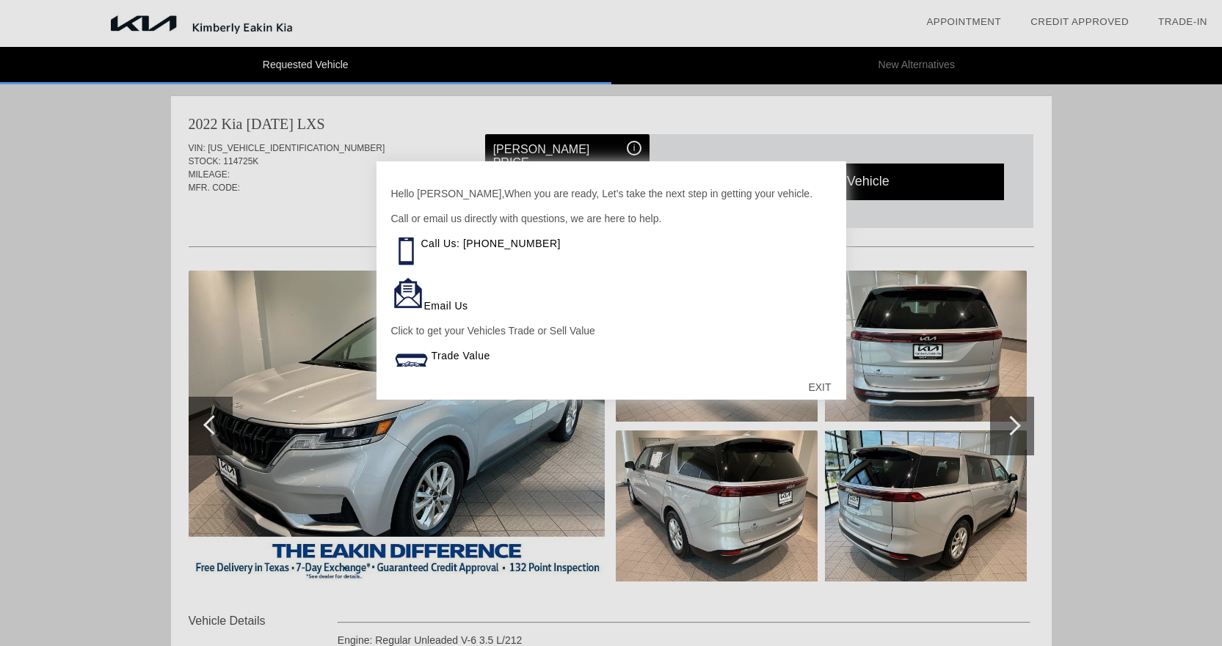 The height and width of the screenshot is (646, 1222). I want to click on p: Click to get your Vehicles Trade or Sell Value, so click(611, 331).